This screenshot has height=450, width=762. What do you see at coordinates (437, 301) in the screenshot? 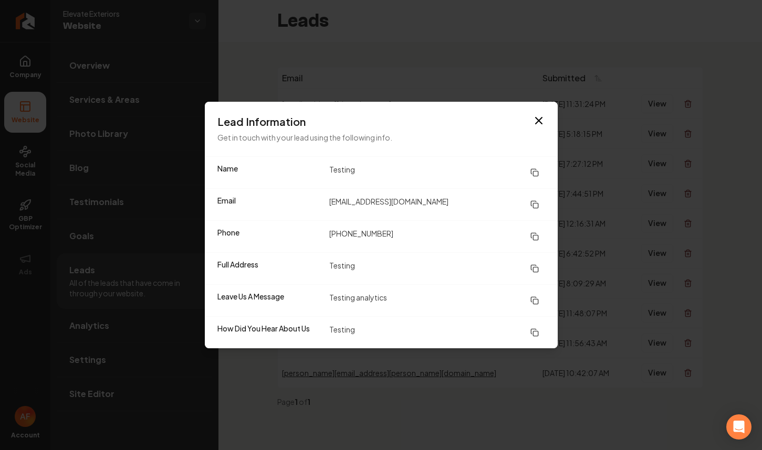
I see `dd: Testing analytics` at bounding box center [437, 301].